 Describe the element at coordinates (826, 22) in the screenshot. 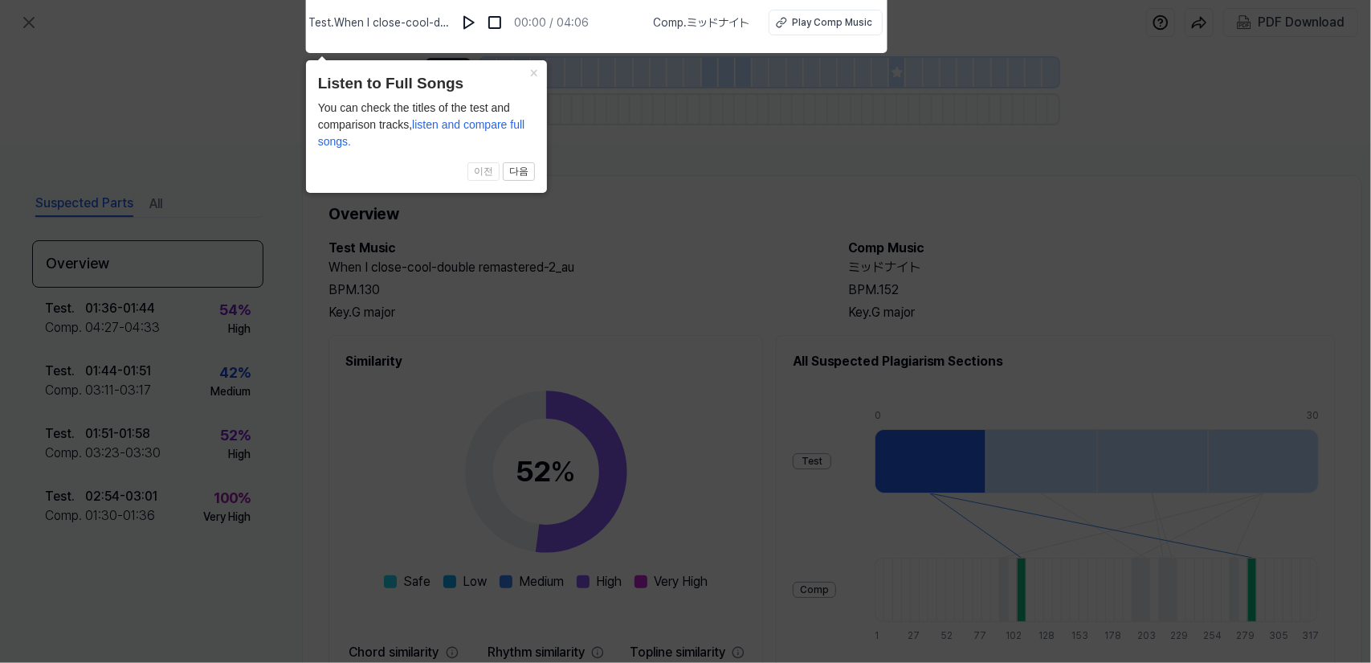

I see `button: Play Comp Music` at that location.